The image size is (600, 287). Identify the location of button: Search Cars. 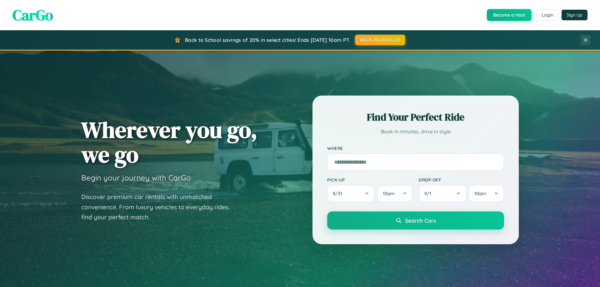
(416, 221).